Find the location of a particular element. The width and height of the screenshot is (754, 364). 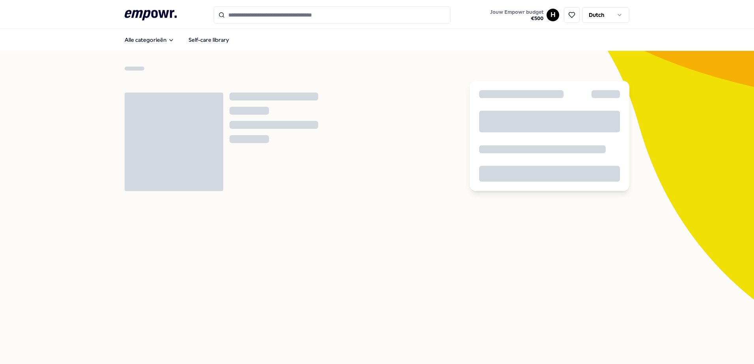

span: Jouw Empowr budget is located at coordinates (517, 12).